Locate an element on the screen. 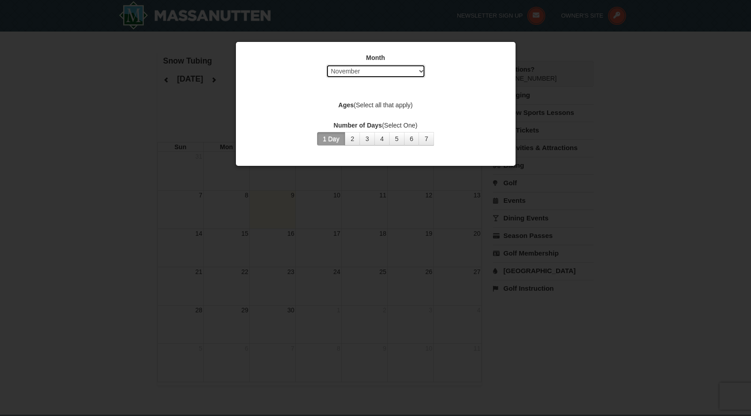 This screenshot has width=751, height=416. button: 4 is located at coordinates (382, 139).